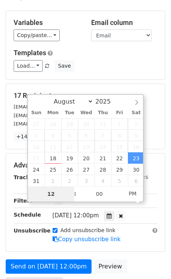  I want to click on span: August 23, 2025, so click(136, 158).